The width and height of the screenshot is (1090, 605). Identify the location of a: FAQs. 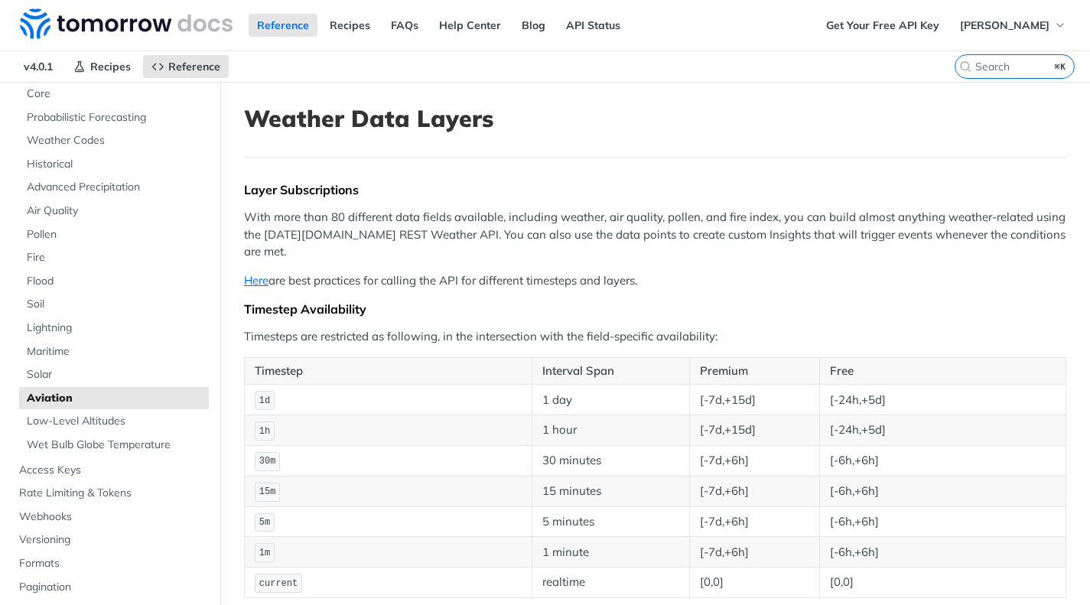
(405, 25).